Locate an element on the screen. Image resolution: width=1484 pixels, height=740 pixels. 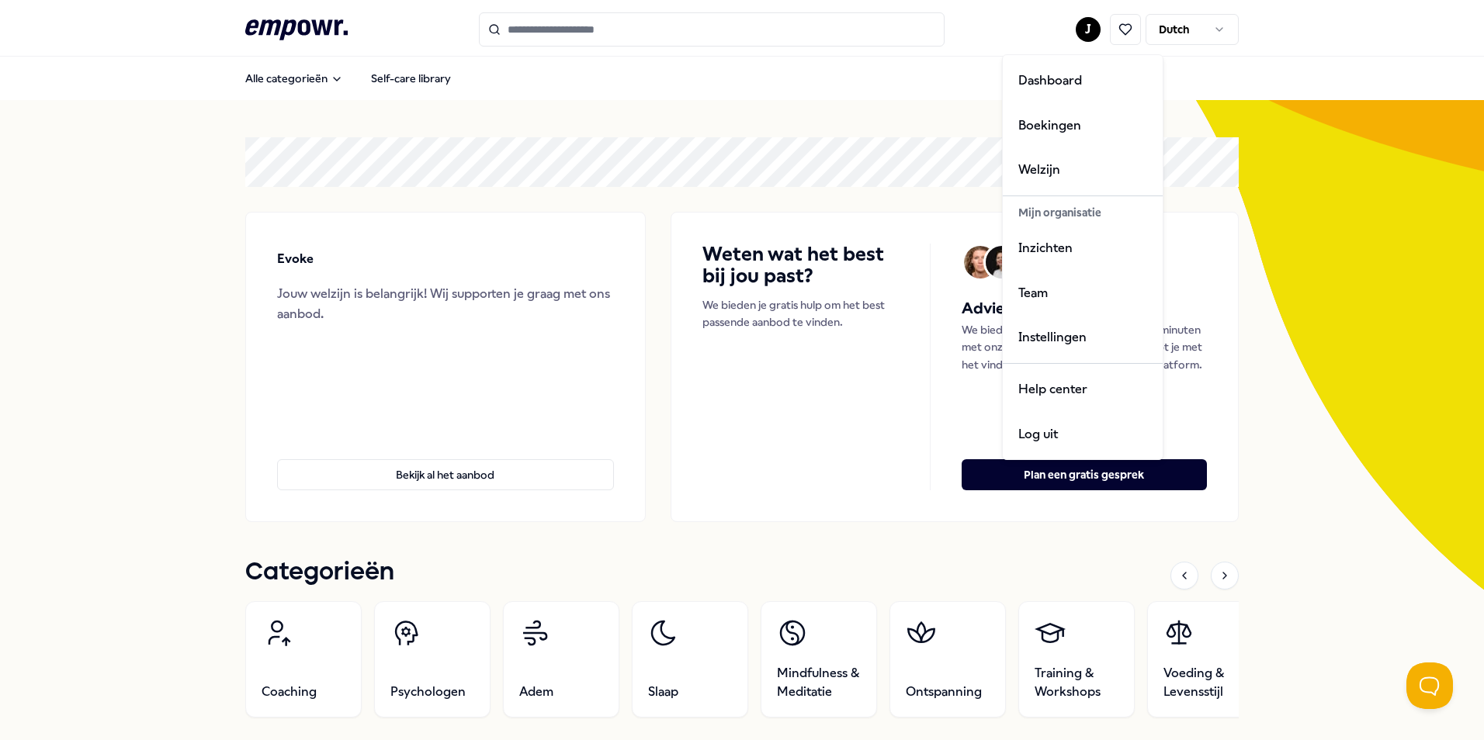
a: Dashboard is located at coordinates (1083, 81).